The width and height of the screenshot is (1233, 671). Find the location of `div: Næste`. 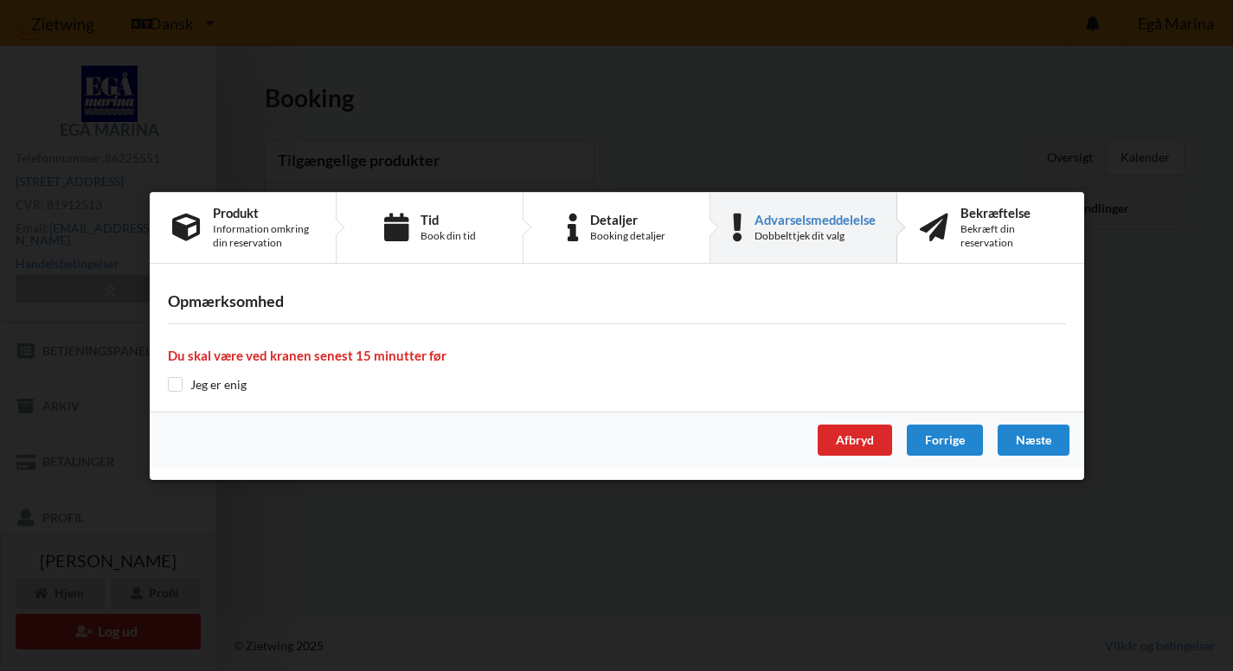

div: Næste is located at coordinates (1032, 440).